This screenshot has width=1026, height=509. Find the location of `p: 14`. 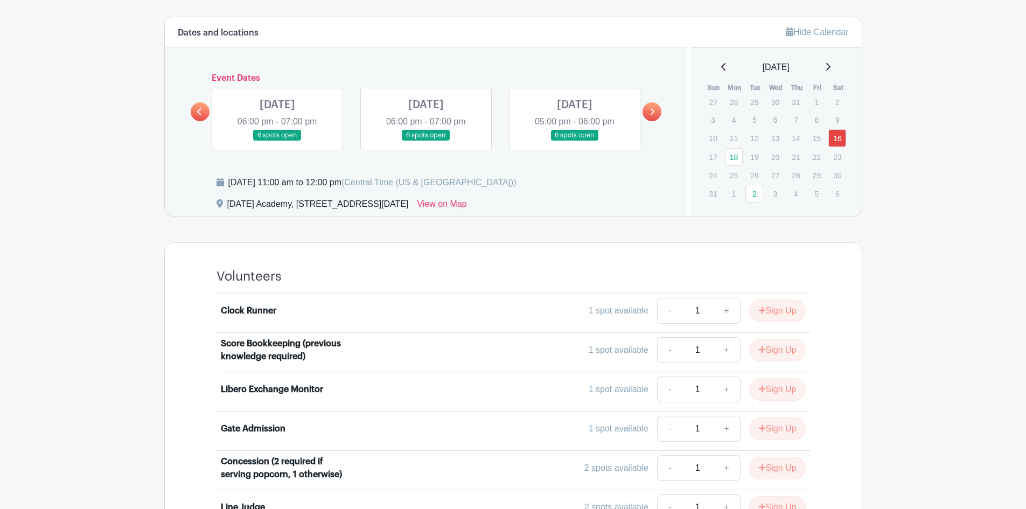

p: 14 is located at coordinates (795, 138).